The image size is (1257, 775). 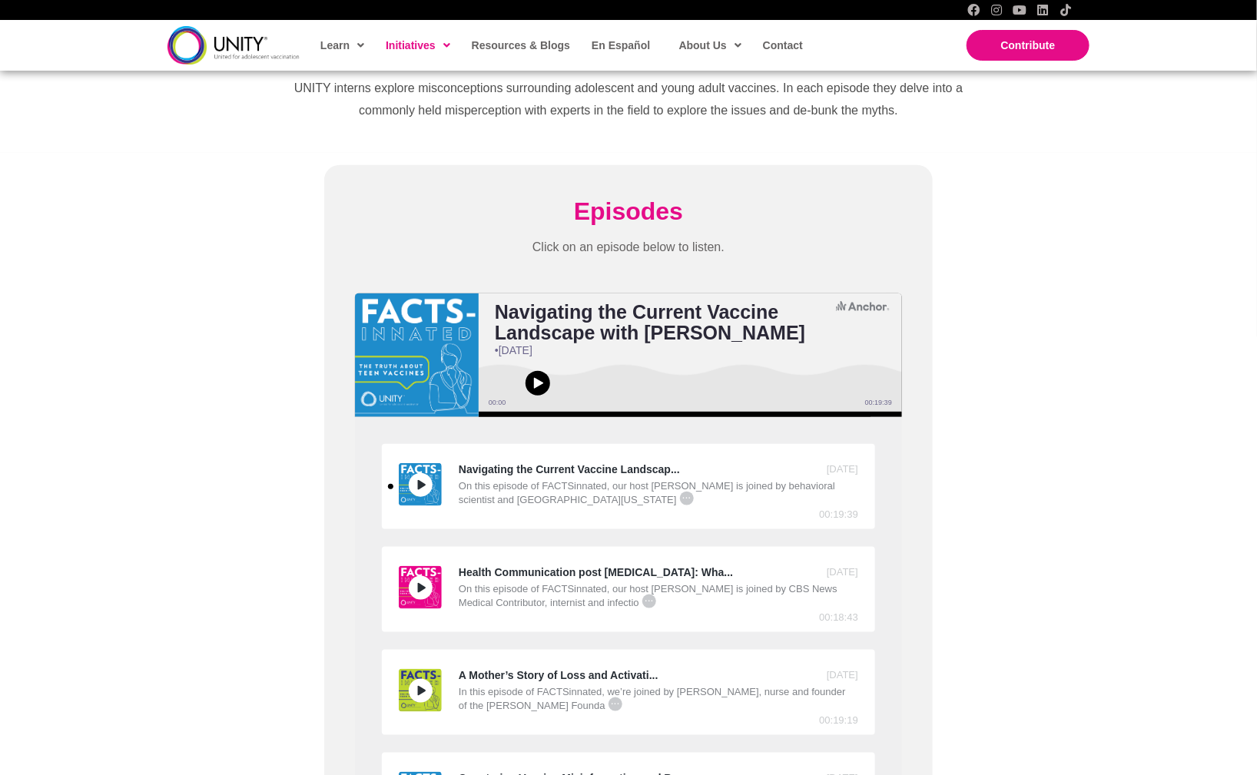 I want to click on a: Play Navigating the Current Vaccine Landscape with Alison Buttenheim, so click(x=420, y=485).